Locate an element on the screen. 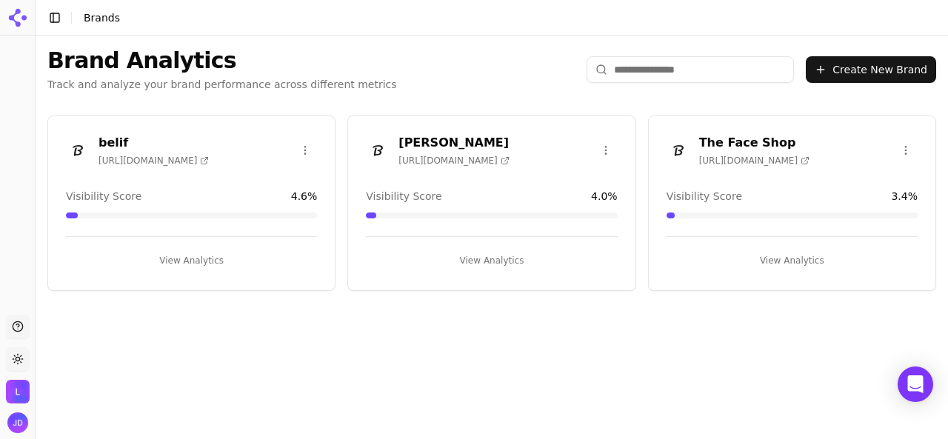 The height and width of the screenshot is (439, 948). div: Open Intercom Messenger is located at coordinates (915, 384).